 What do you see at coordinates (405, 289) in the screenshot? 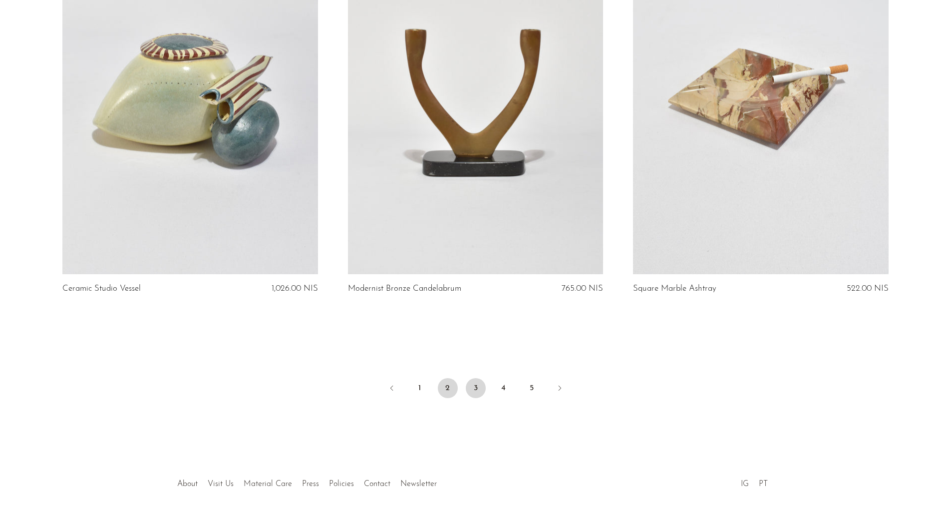
I see `a: Modernist Bronze Candelabrum` at bounding box center [405, 289].